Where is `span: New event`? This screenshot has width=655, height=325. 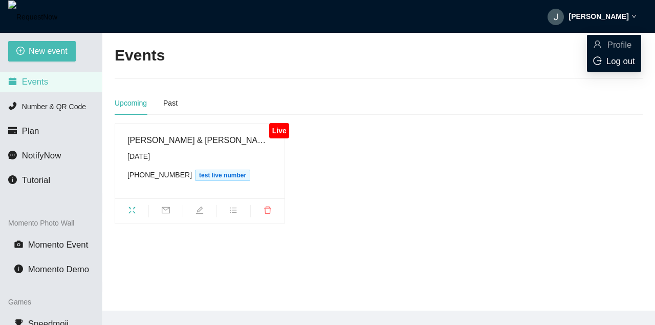 span: New event is located at coordinates (48, 51).